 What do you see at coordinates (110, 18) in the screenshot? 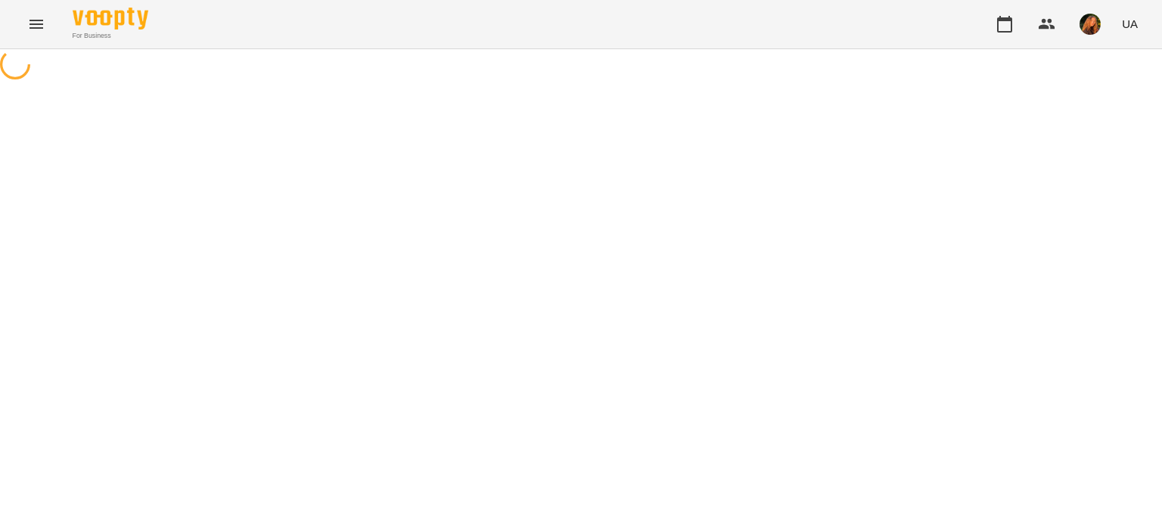
I see `img: Voopty Logo` at bounding box center [110, 18].